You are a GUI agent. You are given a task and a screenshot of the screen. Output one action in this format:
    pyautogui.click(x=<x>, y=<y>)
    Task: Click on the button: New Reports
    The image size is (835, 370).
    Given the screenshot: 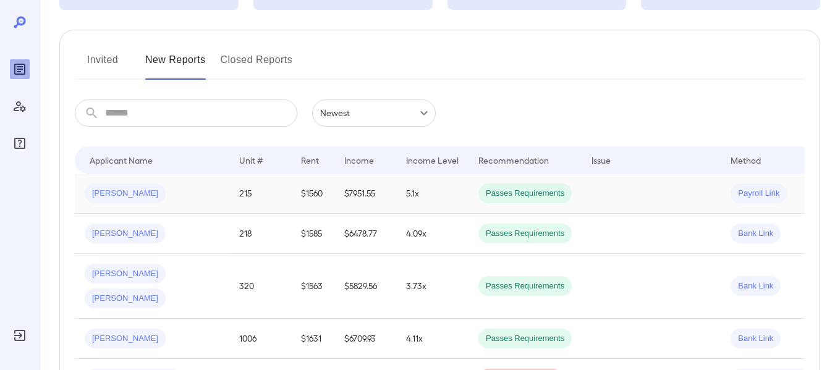 What is the action you would take?
    pyautogui.click(x=176, y=65)
    